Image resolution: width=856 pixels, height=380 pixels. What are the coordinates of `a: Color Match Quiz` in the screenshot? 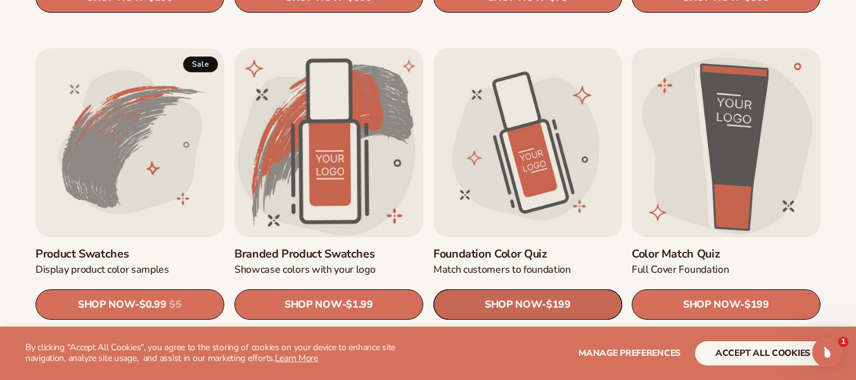 It's located at (726, 253).